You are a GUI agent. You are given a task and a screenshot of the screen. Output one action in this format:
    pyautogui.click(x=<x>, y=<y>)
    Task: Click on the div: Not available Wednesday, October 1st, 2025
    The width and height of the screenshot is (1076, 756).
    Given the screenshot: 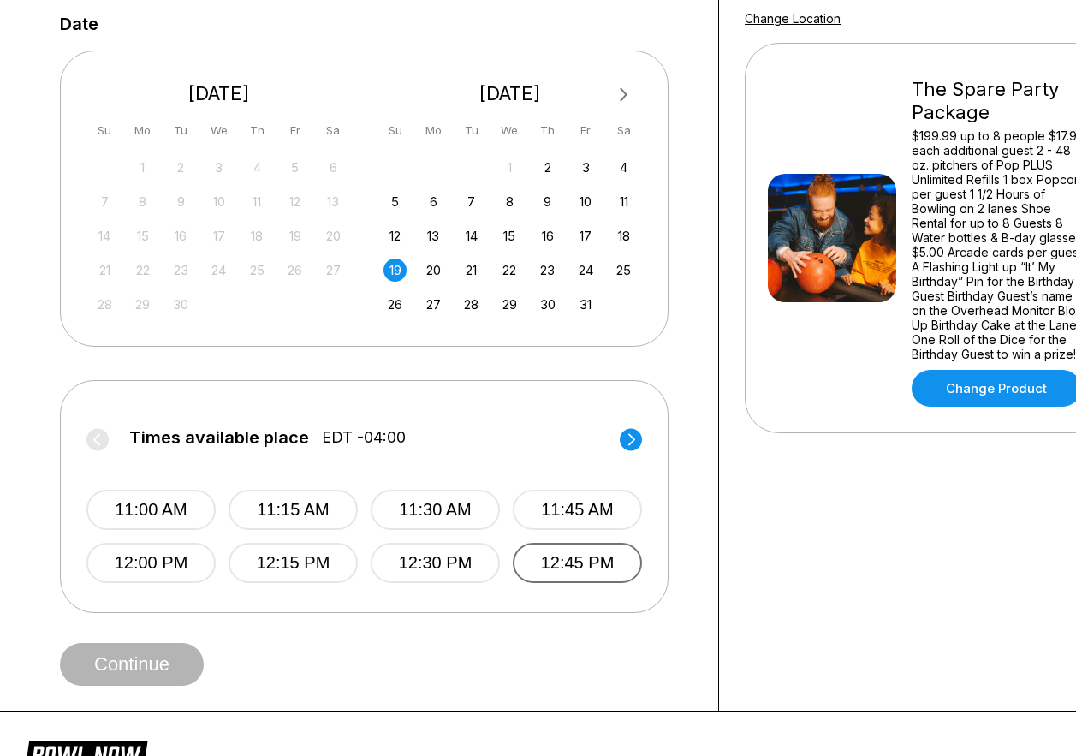 What is the action you would take?
    pyautogui.click(x=509, y=167)
    